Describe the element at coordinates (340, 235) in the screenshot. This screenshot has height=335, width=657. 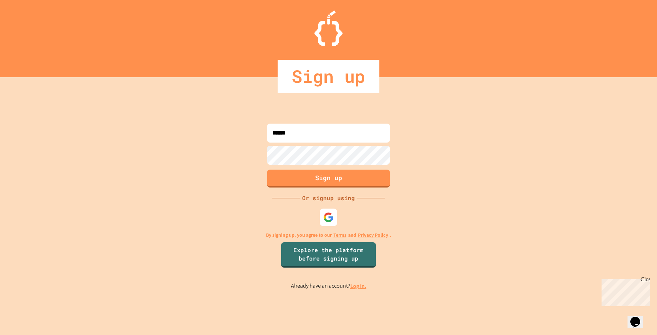
I see `a: Terms` at that location.